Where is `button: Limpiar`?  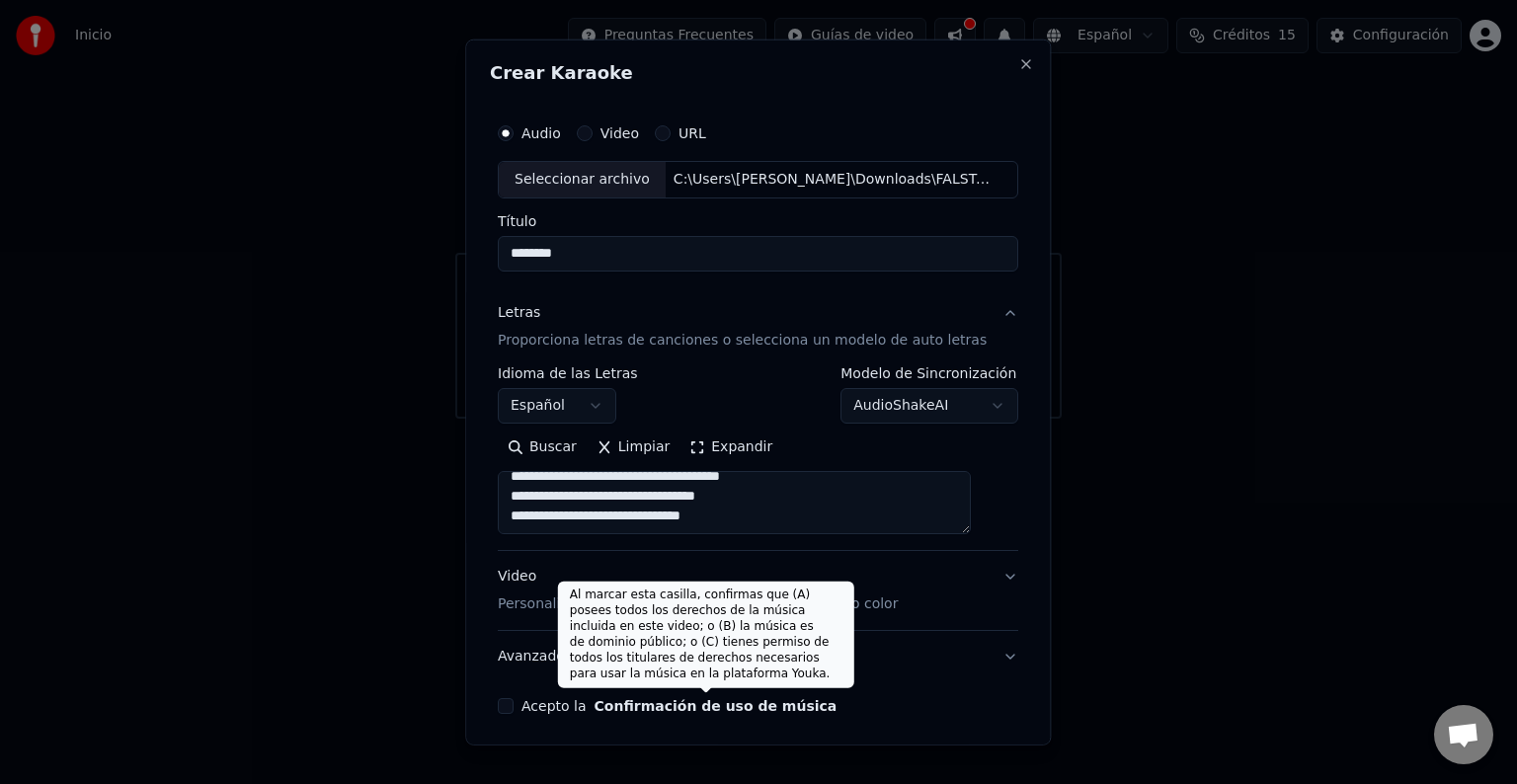
button: Limpiar is located at coordinates (633, 447).